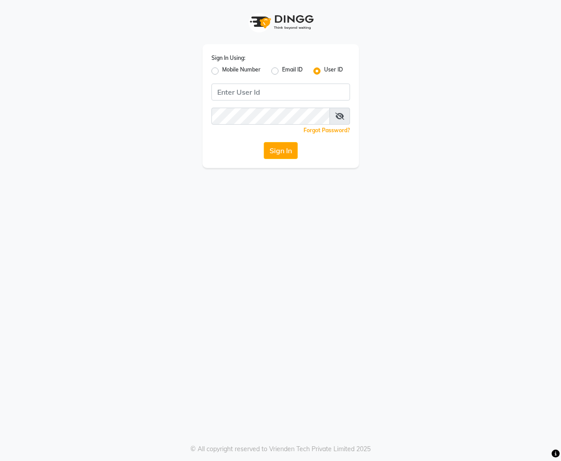 The width and height of the screenshot is (561, 461). What do you see at coordinates (281, 151) in the screenshot?
I see `button: Sign In` at bounding box center [281, 151].